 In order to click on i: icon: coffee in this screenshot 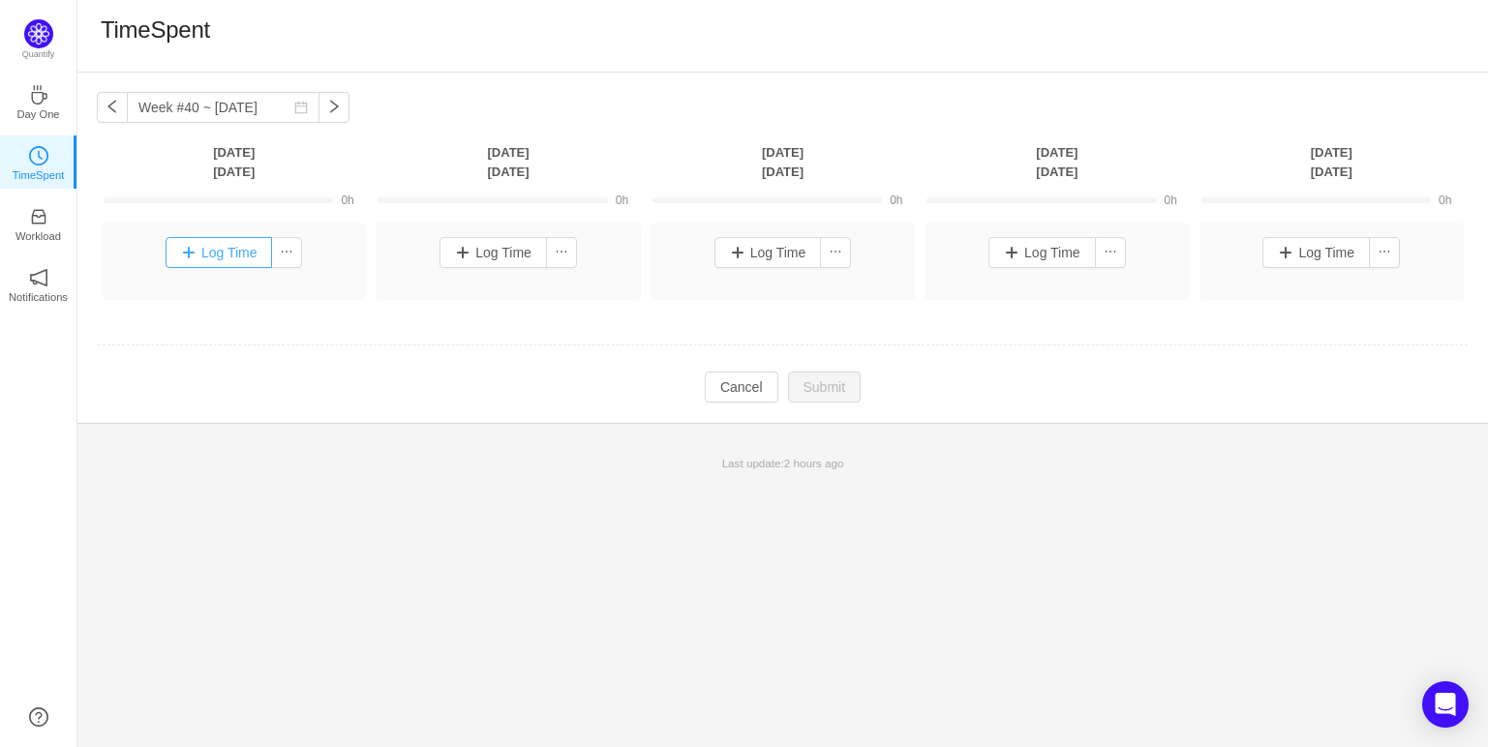, I will do `click(39, 95)`.